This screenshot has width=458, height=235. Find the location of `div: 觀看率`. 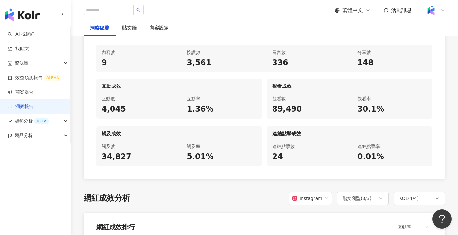

div: 觀看率 is located at coordinates (392, 99).